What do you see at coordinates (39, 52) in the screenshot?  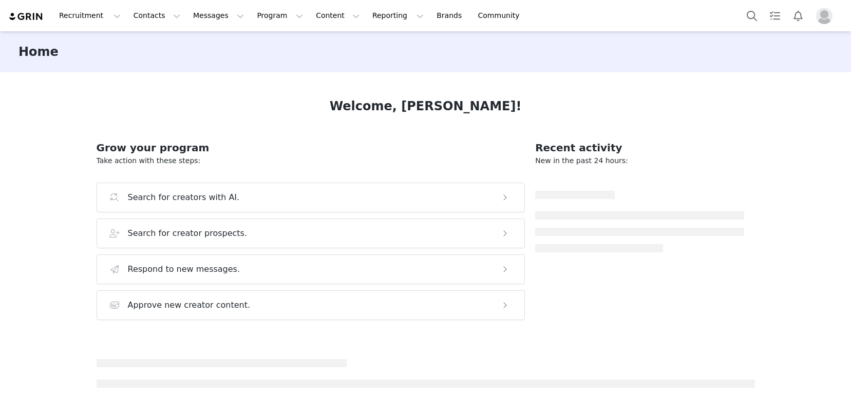 I see `h3: Home` at bounding box center [39, 52].